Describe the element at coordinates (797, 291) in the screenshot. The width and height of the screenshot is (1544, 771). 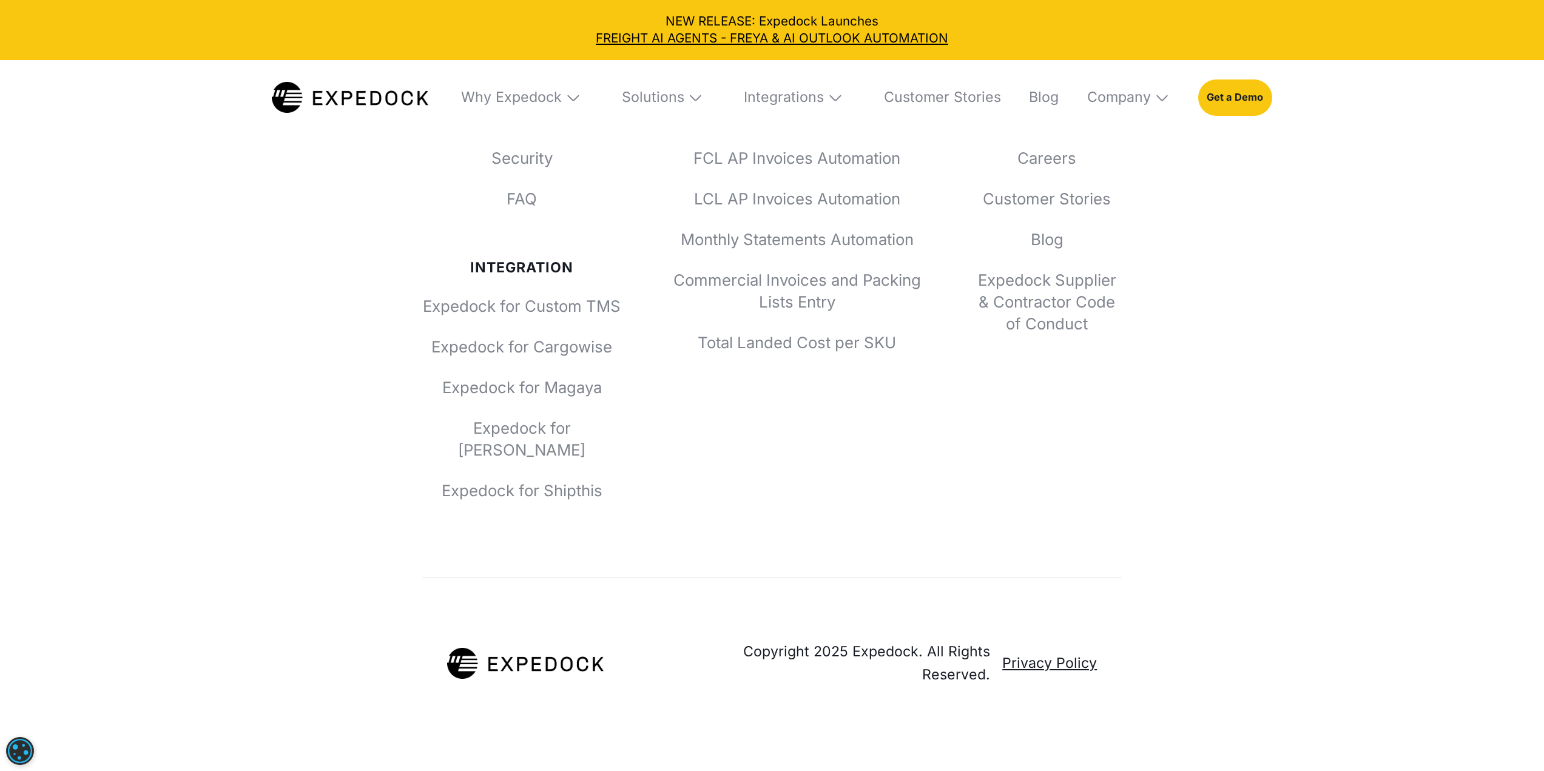
I see `a: Commercial Invoices and Packing Lists Entry` at that location.